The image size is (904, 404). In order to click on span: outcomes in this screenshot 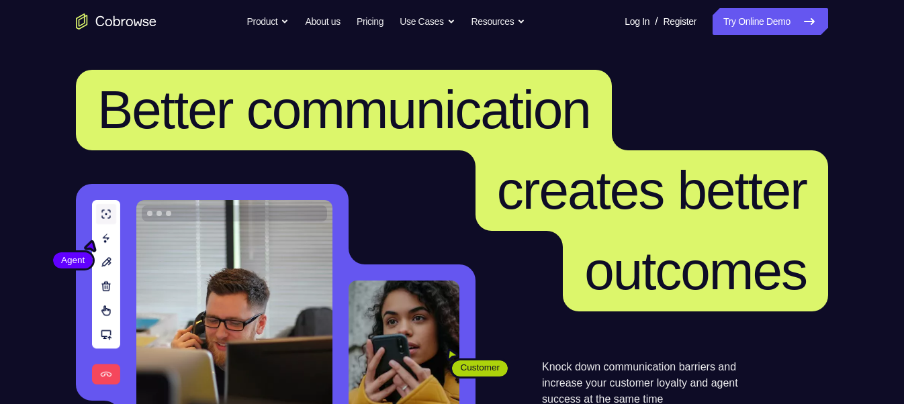, I will do `click(695, 271)`.